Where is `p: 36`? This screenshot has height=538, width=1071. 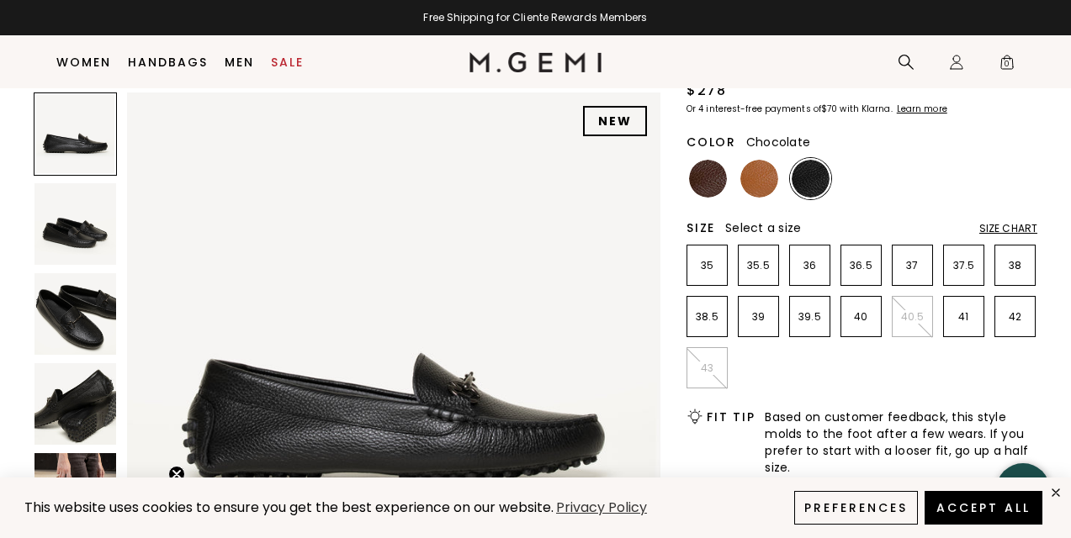
p: 36 is located at coordinates (809, 266).